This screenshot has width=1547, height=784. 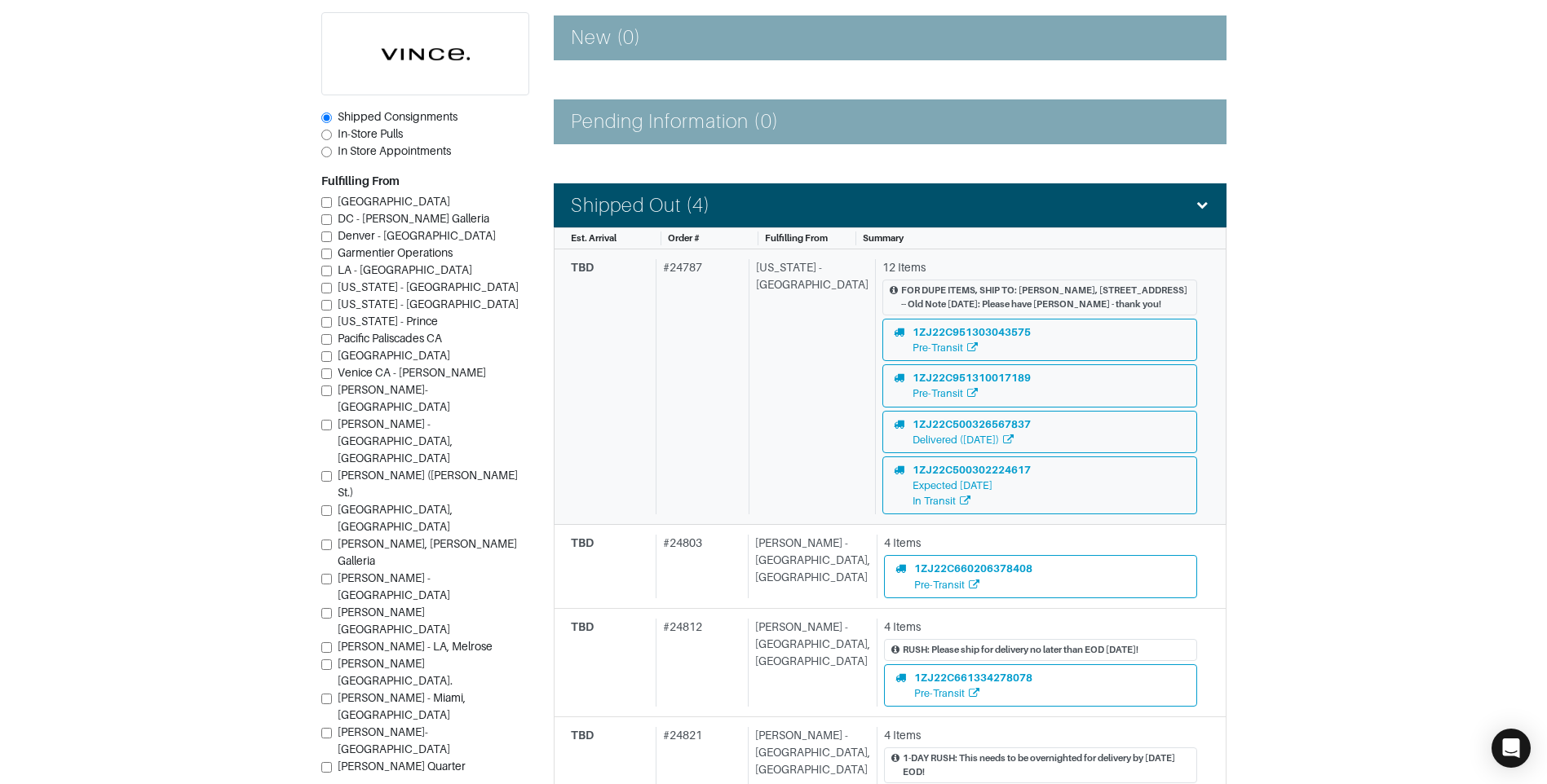 I want to click on a: 1ZJ22C951310017189Pre-Transit, so click(x=1040, y=386).